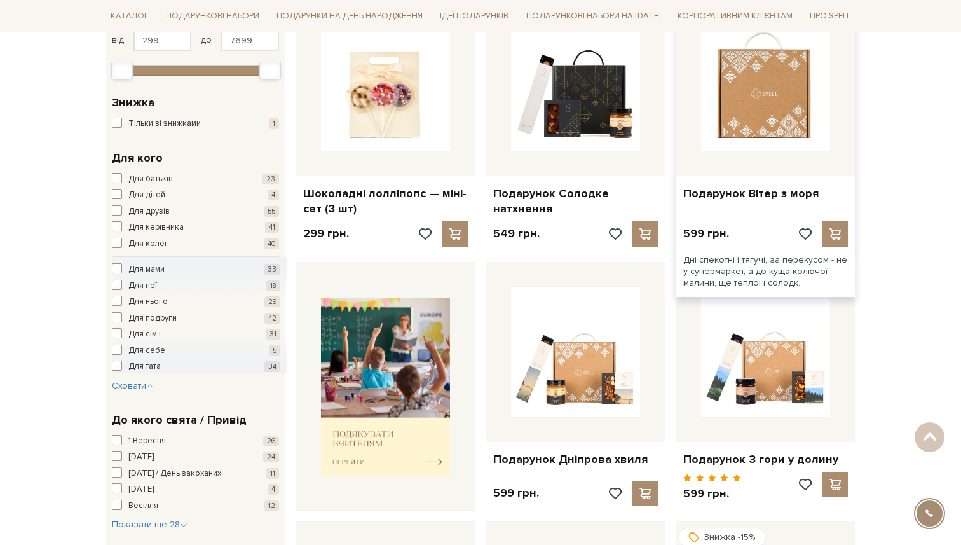  What do you see at coordinates (196, 367) in the screenshot?
I see `button: Для тата 34` at bounding box center [196, 367].